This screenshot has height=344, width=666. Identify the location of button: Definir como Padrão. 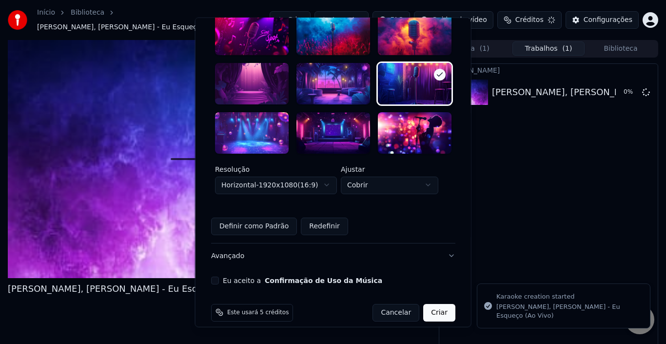
(254, 226).